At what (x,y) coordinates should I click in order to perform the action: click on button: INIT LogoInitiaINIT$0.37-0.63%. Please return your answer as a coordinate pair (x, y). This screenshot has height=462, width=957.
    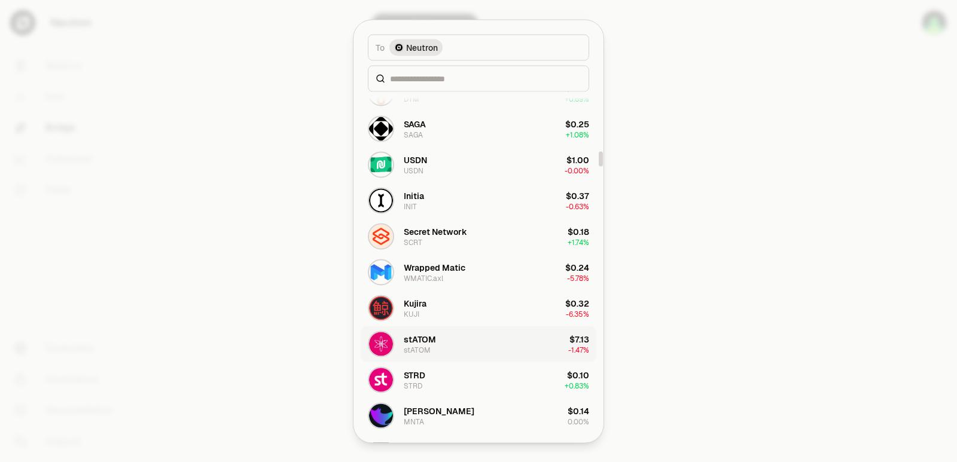
    Looking at the image, I should click on (478, 200).